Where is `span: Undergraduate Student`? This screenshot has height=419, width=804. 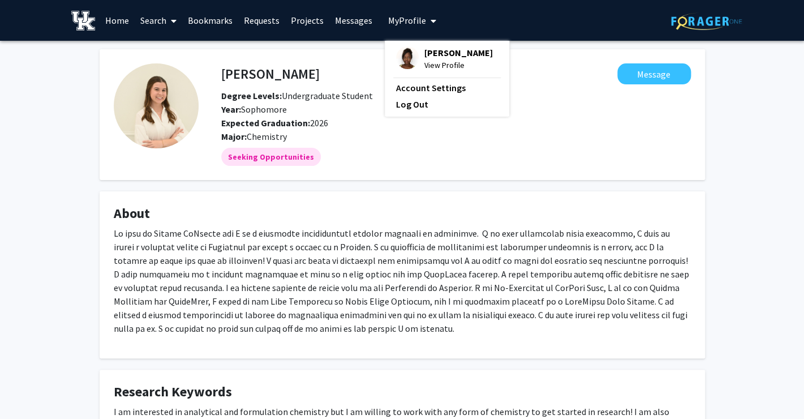 span: Undergraduate Student is located at coordinates (297, 96).